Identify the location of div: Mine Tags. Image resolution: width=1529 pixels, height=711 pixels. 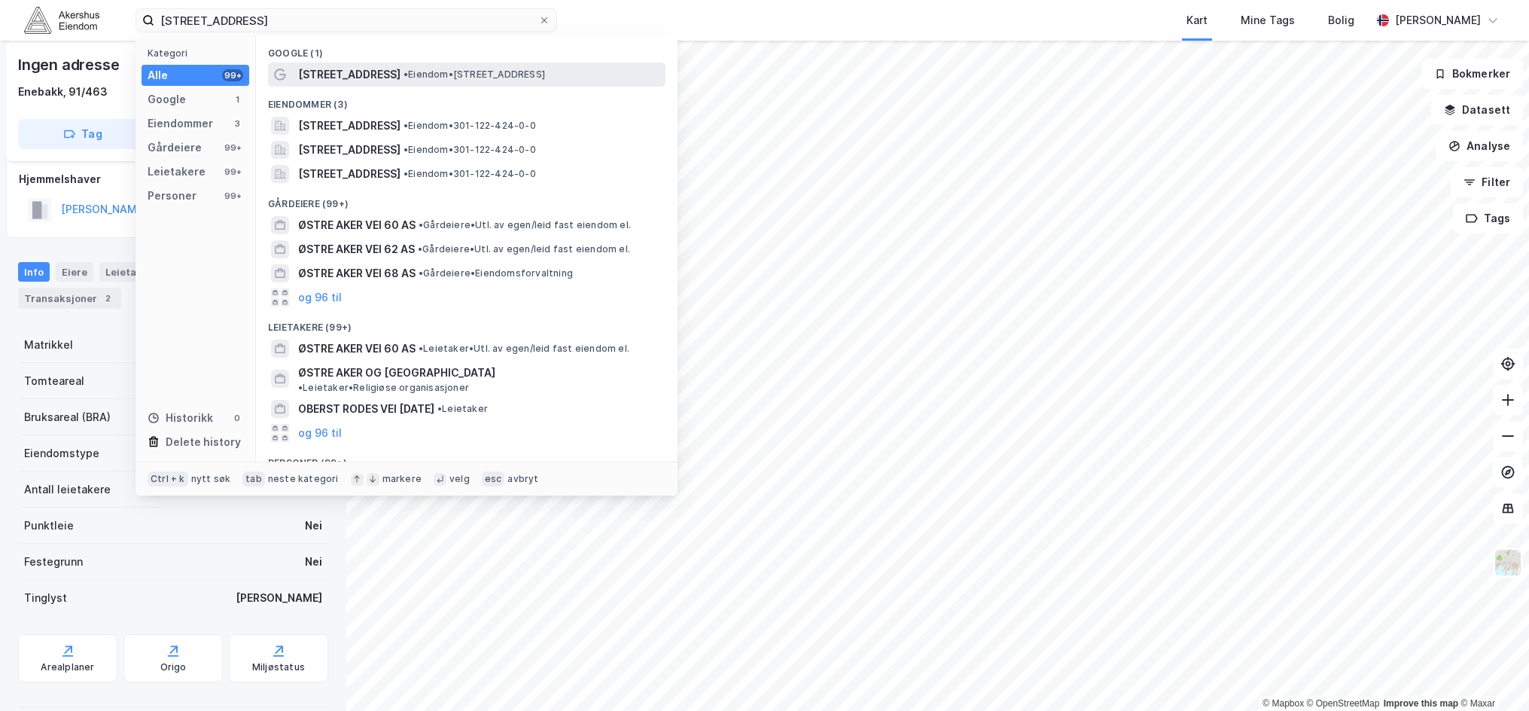
(1268, 20).